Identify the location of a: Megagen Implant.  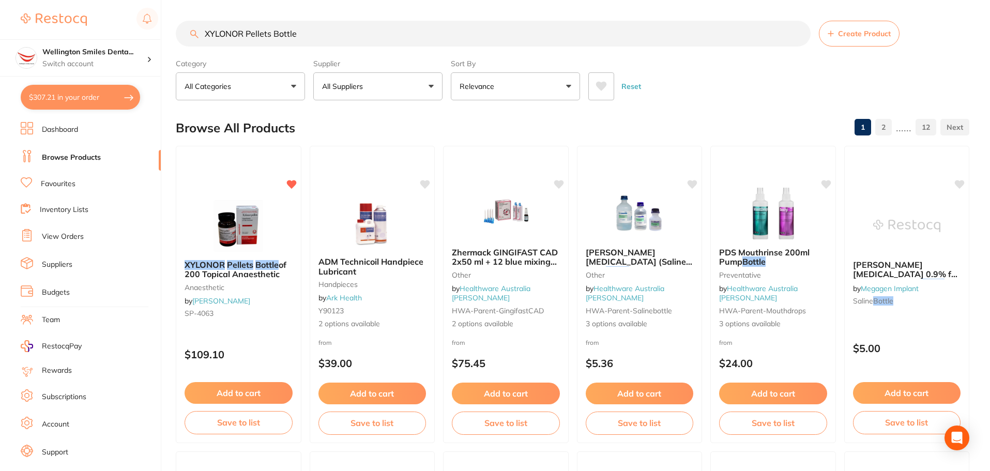
(890, 289).